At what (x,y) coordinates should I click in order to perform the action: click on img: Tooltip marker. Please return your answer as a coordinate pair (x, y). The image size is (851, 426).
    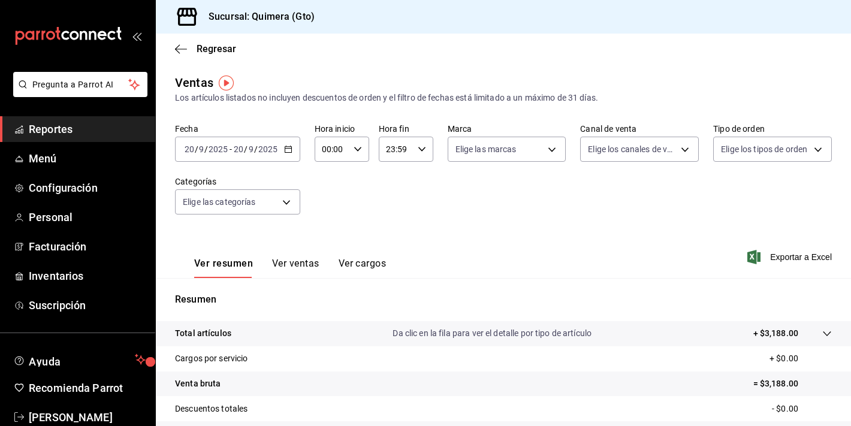
    Looking at the image, I should click on (226, 83).